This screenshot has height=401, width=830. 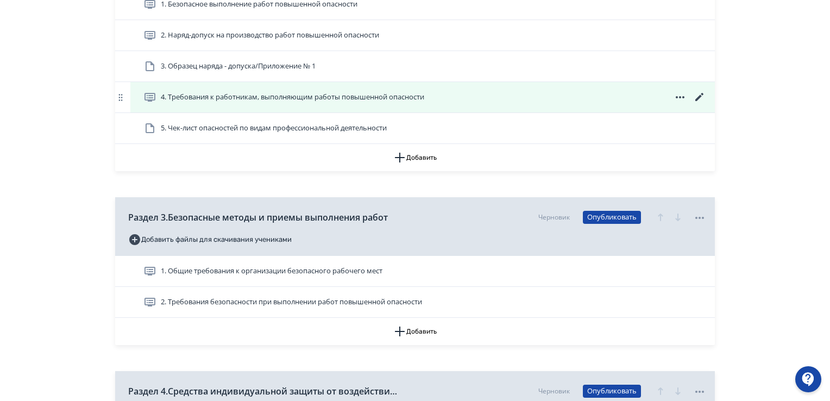 What do you see at coordinates (415, 35) in the screenshot?
I see `div: 2. Наряд-допуск на производство работ повышенной опасности` at bounding box center [415, 35].